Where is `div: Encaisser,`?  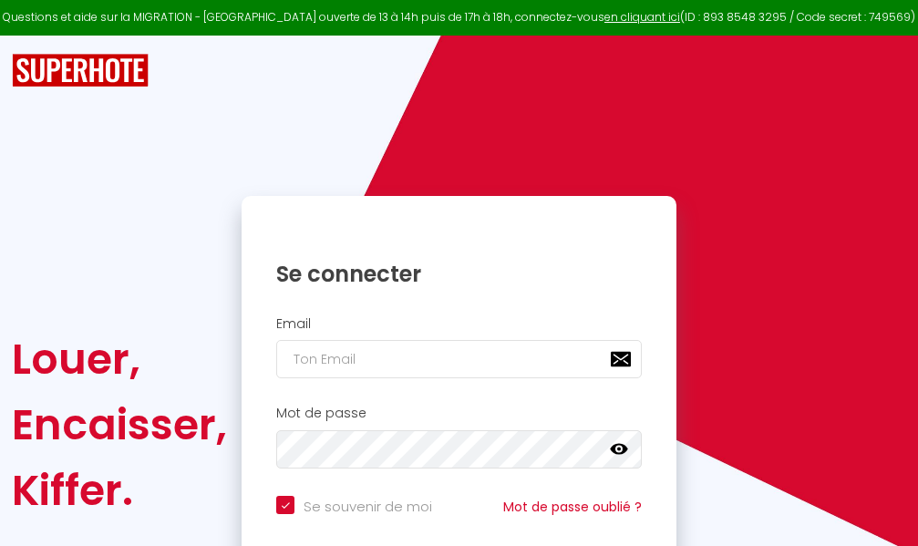 div: Encaisser, is located at coordinates (119, 425).